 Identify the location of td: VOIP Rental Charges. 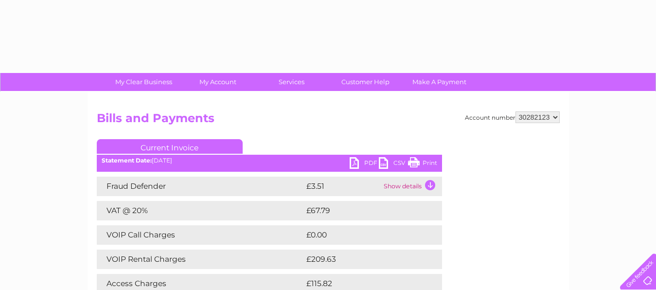
(200, 259).